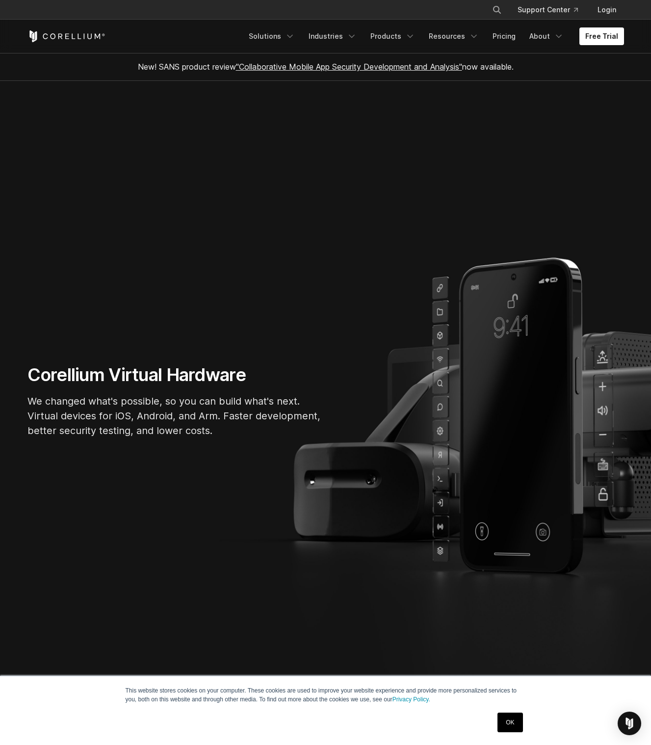 The image size is (651, 745). What do you see at coordinates (326, 695) in the screenshot?
I see `p: This website stores cookies on your computer. These cookies are used to improve your website expe...` at bounding box center [326, 695].